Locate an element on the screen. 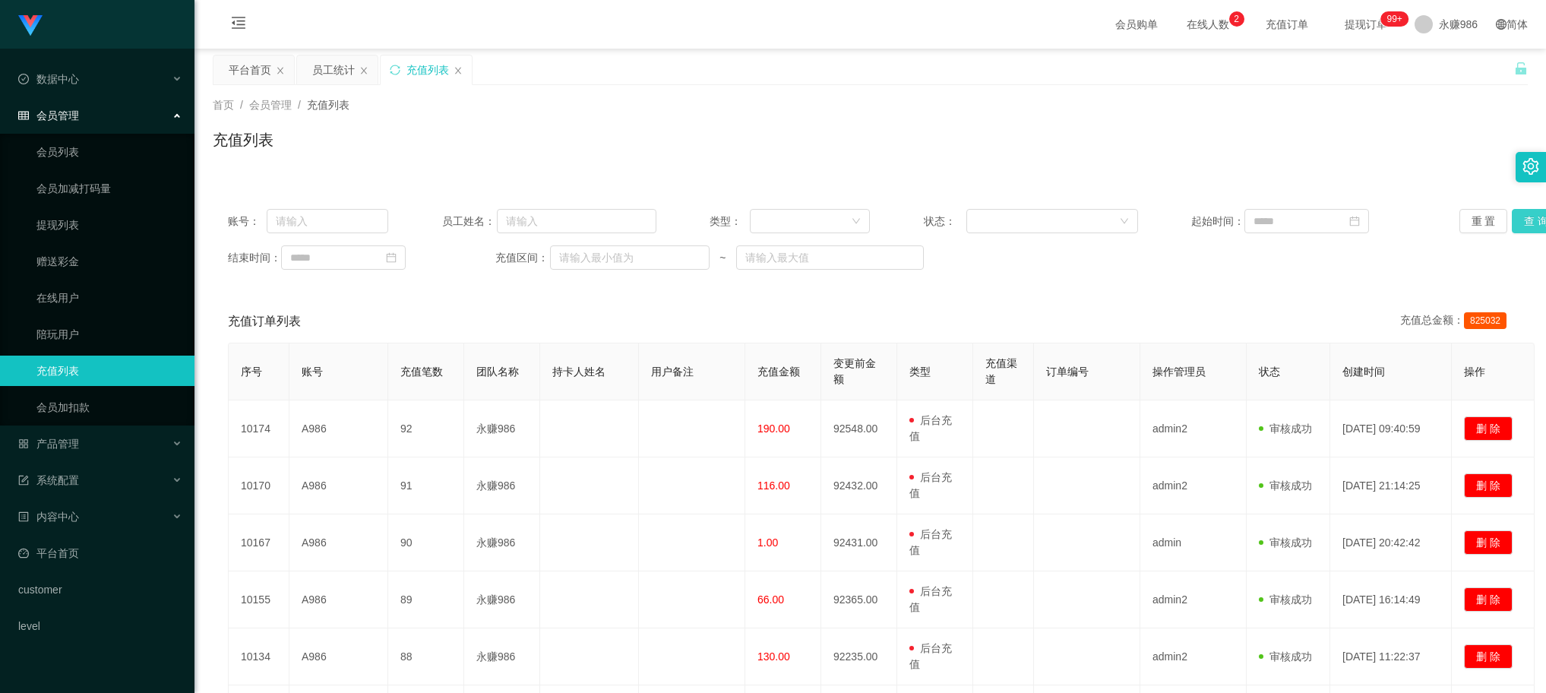  span: 类型 is located at coordinates (920, 372).